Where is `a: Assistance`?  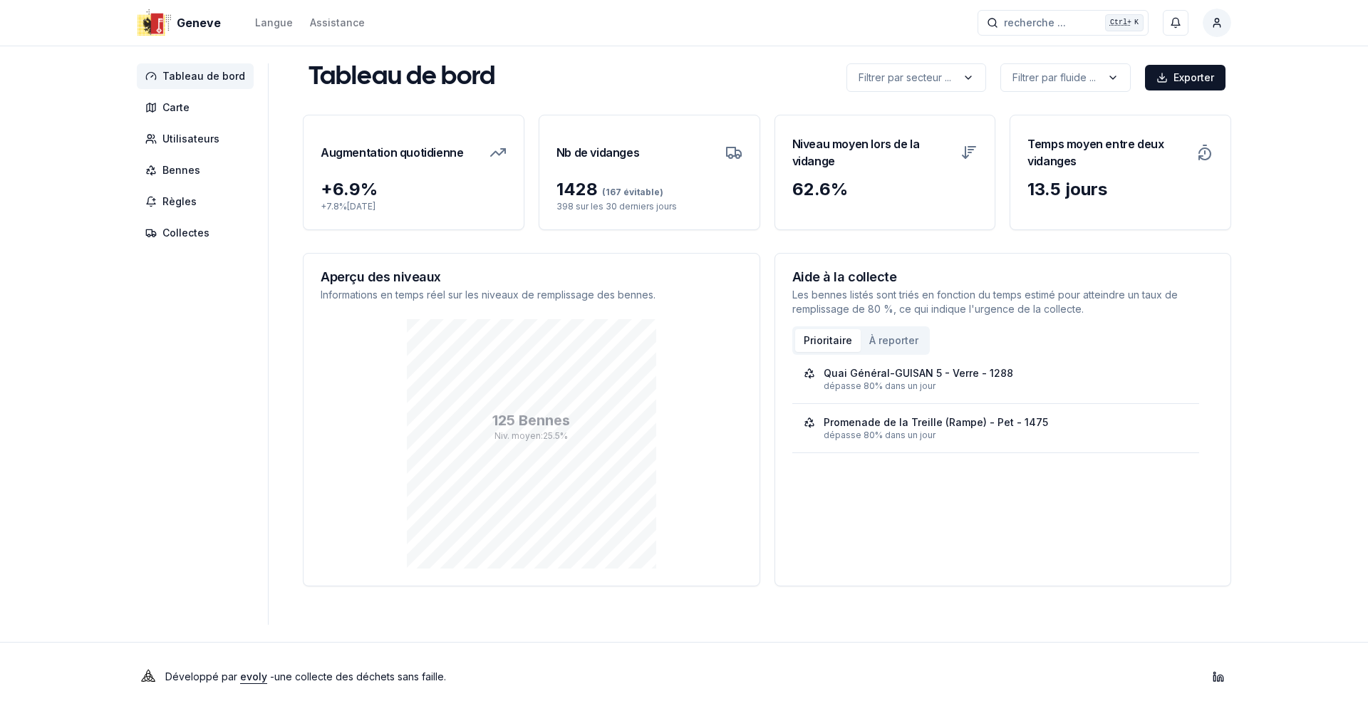
a: Assistance is located at coordinates (337, 23).